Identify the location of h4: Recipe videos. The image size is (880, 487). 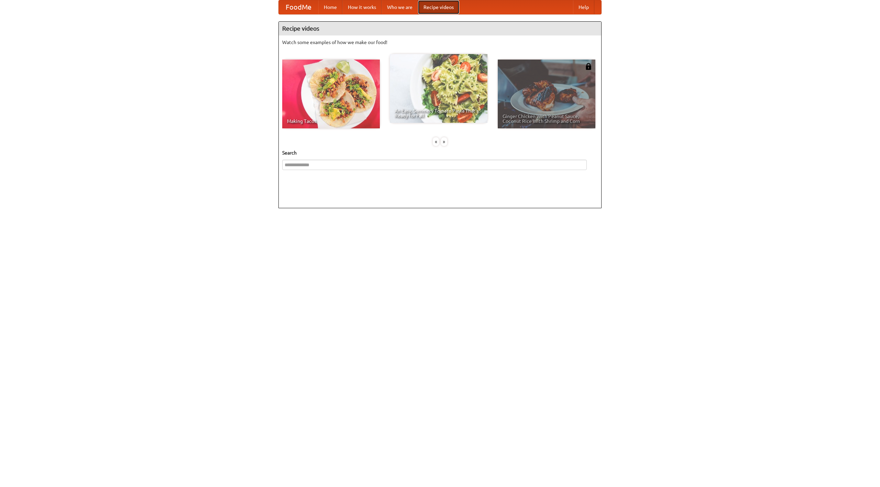
(440, 29).